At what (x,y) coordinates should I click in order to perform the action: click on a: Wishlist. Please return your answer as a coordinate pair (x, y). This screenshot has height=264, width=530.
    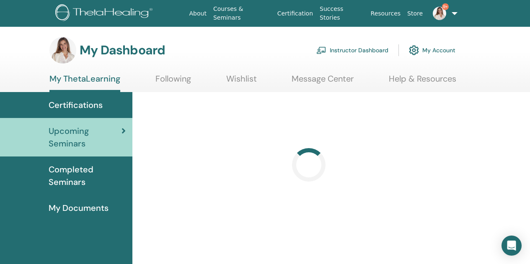
    Looking at the image, I should click on (241, 82).